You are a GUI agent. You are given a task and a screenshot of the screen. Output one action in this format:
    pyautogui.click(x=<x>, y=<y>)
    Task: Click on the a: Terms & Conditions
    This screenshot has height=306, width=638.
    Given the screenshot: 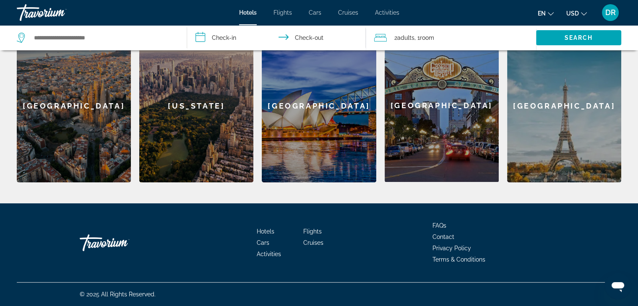 What is the action you would take?
    pyautogui.click(x=459, y=259)
    